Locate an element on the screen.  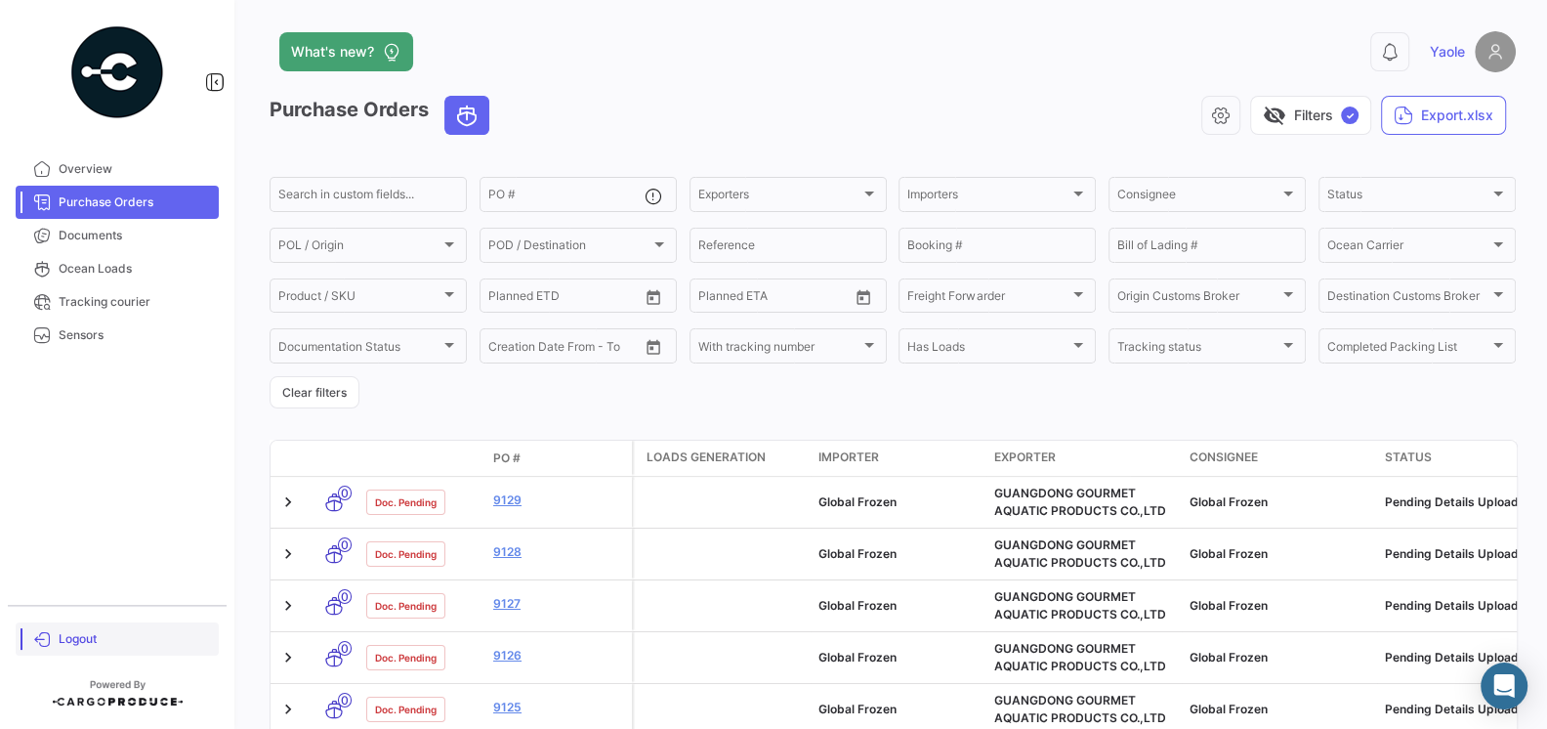
span: Ocean Loads is located at coordinates (135, 269).